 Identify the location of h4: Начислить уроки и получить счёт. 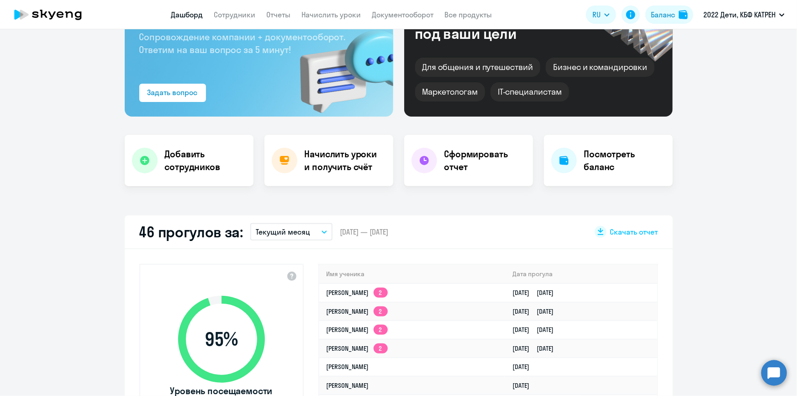
(344, 160).